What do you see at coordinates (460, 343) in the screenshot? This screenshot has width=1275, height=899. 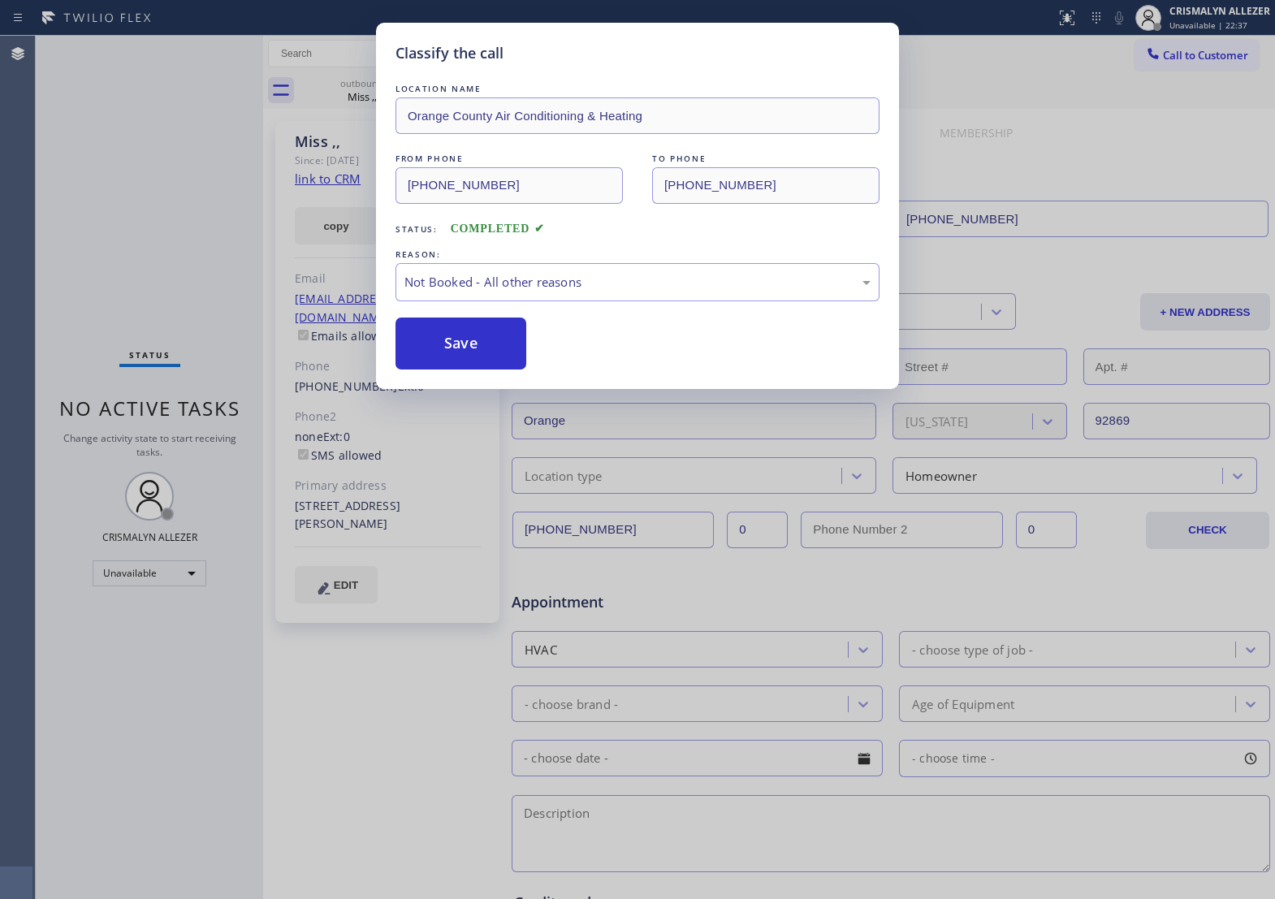 I see `button: Save` at bounding box center [460, 343].